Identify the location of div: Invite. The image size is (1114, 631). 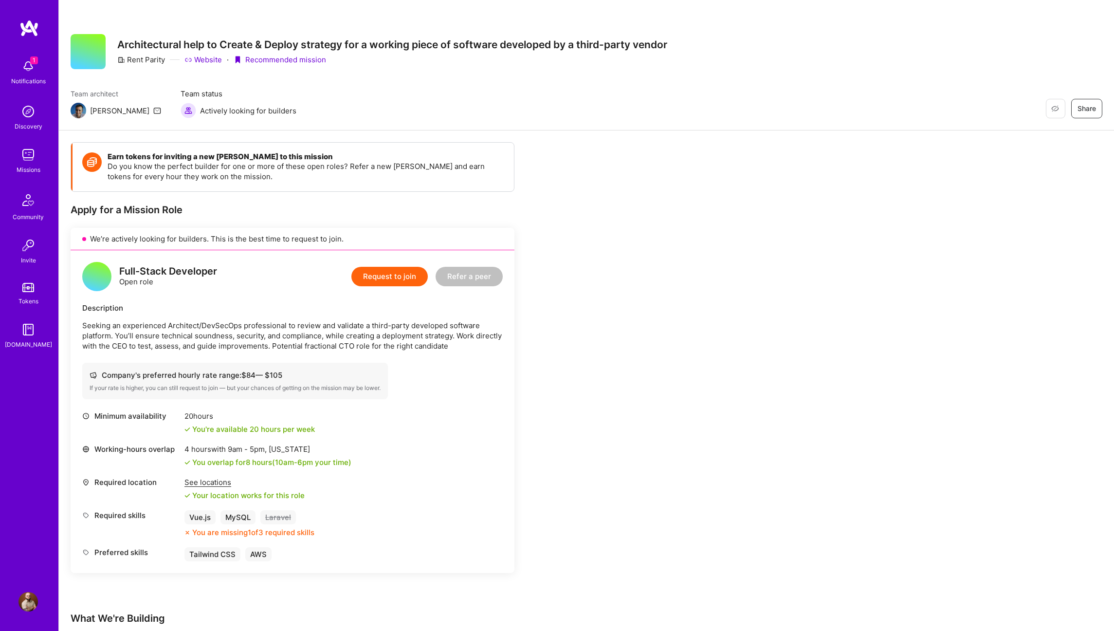
(28, 260).